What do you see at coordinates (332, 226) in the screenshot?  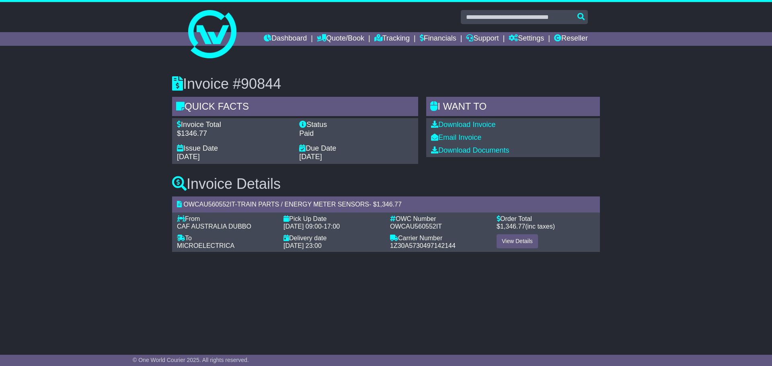 I see `span: 17:00` at bounding box center [332, 226].